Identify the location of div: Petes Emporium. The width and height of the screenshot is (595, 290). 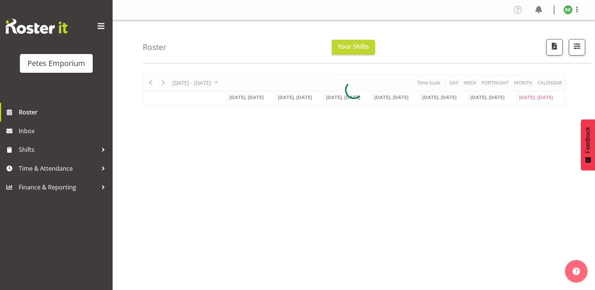
(56, 63).